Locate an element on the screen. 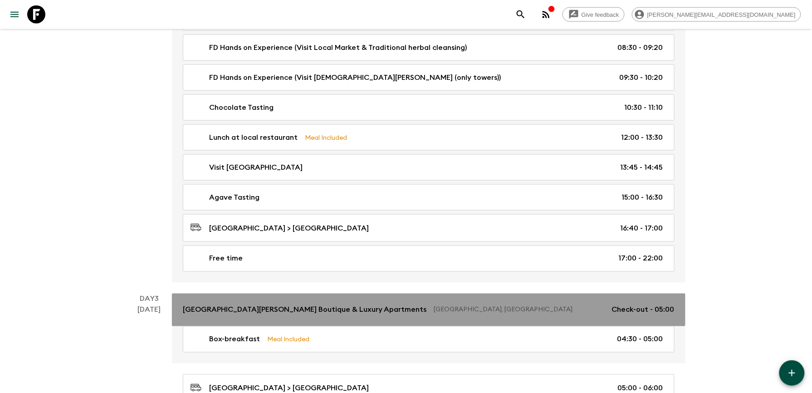  a: FD Hands on Experience (Visit Local Market & Traditional herbal cleansing)08:30 - 09:20 is located at coordinates (429, 48).